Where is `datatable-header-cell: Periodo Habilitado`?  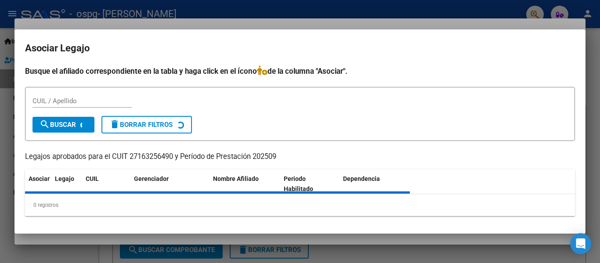
datatable-header-cell: Periodo Habilitado is located at coordinates (310, 184).